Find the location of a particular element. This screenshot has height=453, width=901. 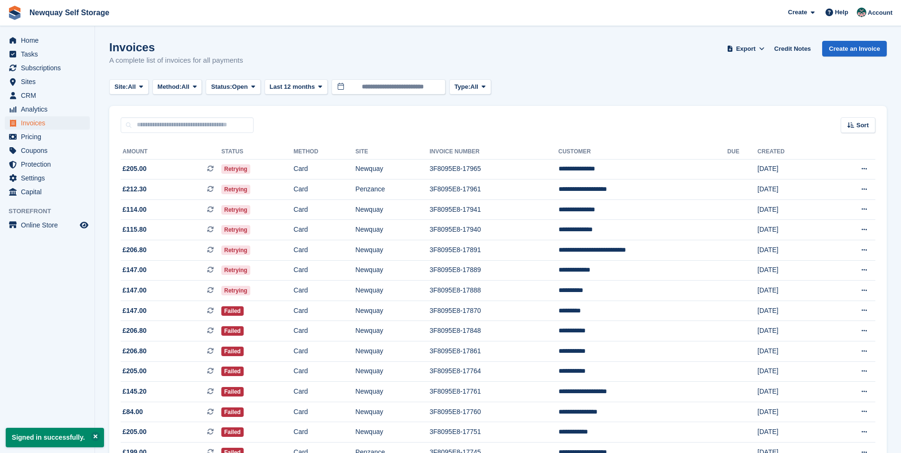

td: 3F8095E8-17870 is located at coordinates (493, 311).